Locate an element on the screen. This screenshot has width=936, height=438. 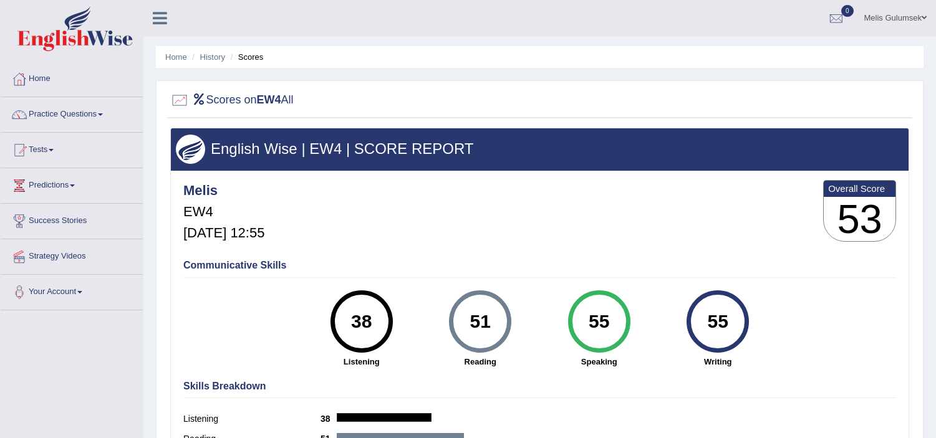
h5: EW4 is located at coordinates (224, 212).